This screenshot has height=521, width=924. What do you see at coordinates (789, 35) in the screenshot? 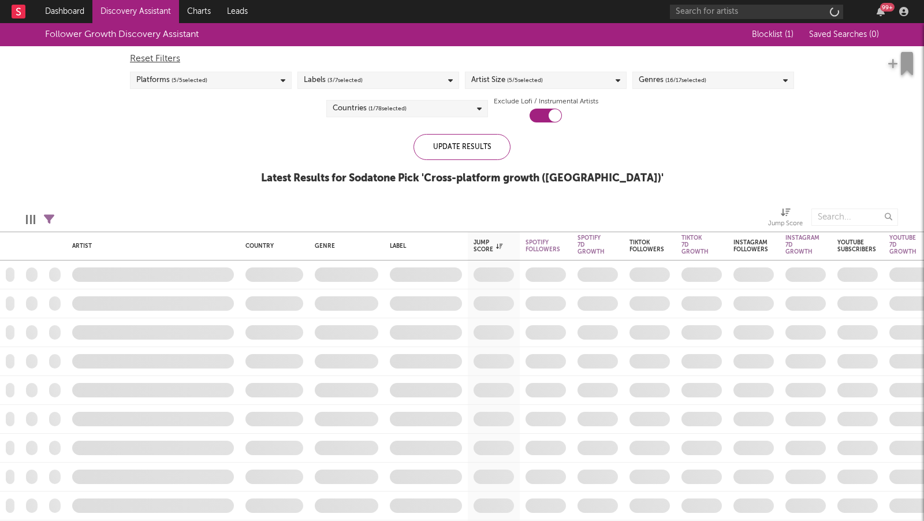
I see `span: ( 1 )` at bounding box center [789, 35].